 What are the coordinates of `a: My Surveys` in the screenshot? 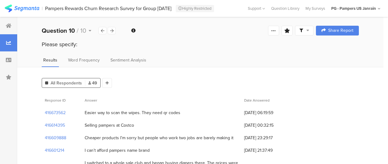 It's located at (315, 8).